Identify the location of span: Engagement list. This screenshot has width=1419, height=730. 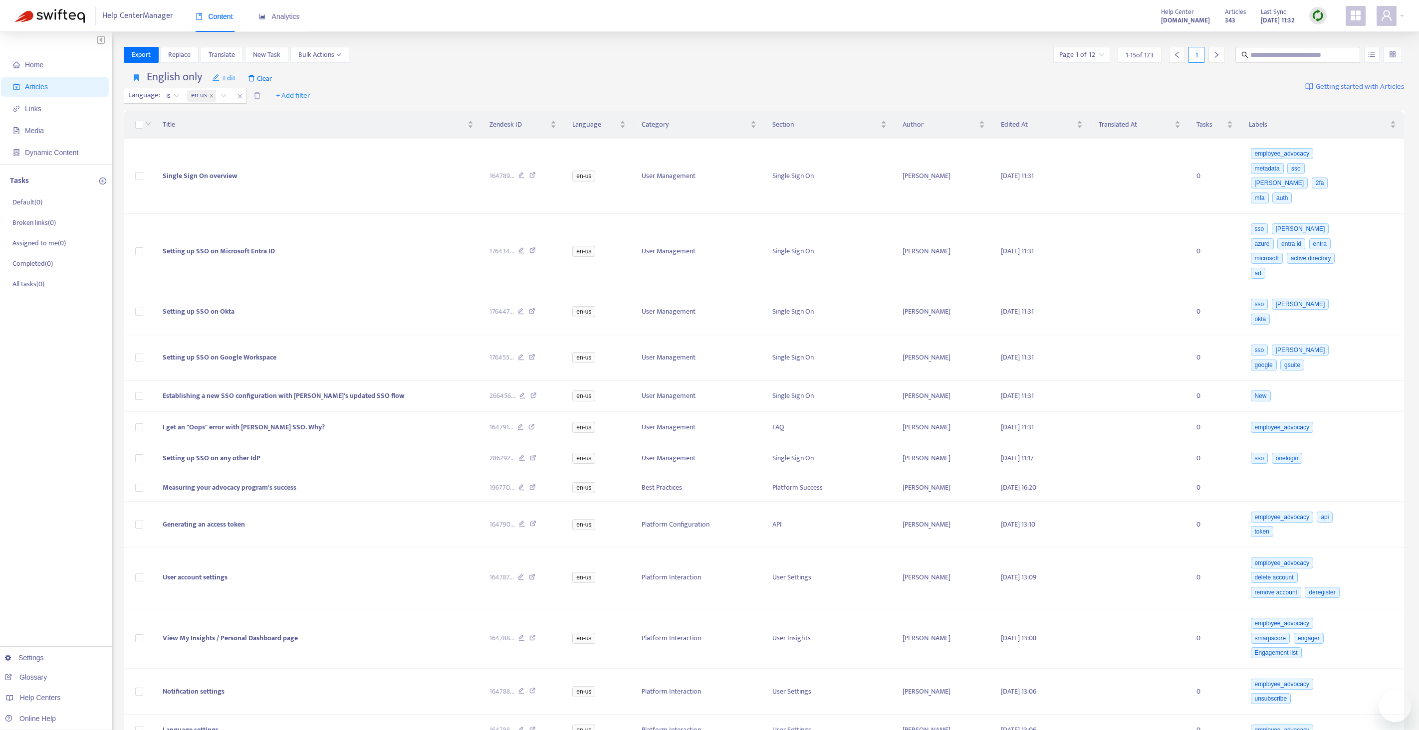
(1276, 653).